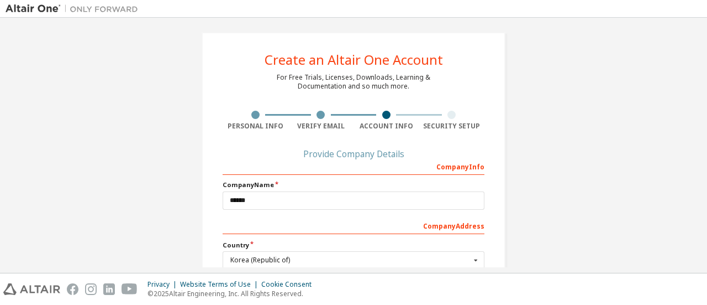 The image size is (707, 305). What do you see at coordinates (290, 284) in the screenshot?
I see `div: Cookie Consent` at bounding box center [290, 284].